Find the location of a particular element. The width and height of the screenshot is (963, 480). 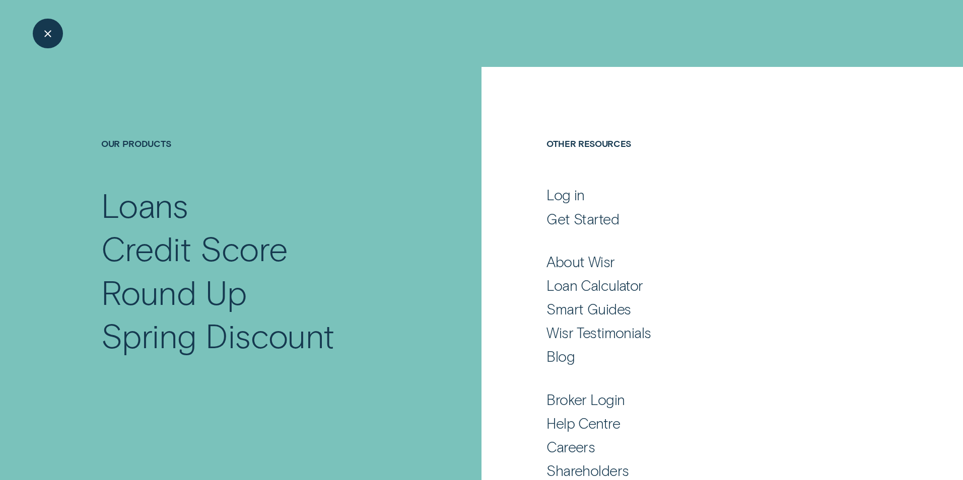

div: Round Up is located at coordinates (174, 292).